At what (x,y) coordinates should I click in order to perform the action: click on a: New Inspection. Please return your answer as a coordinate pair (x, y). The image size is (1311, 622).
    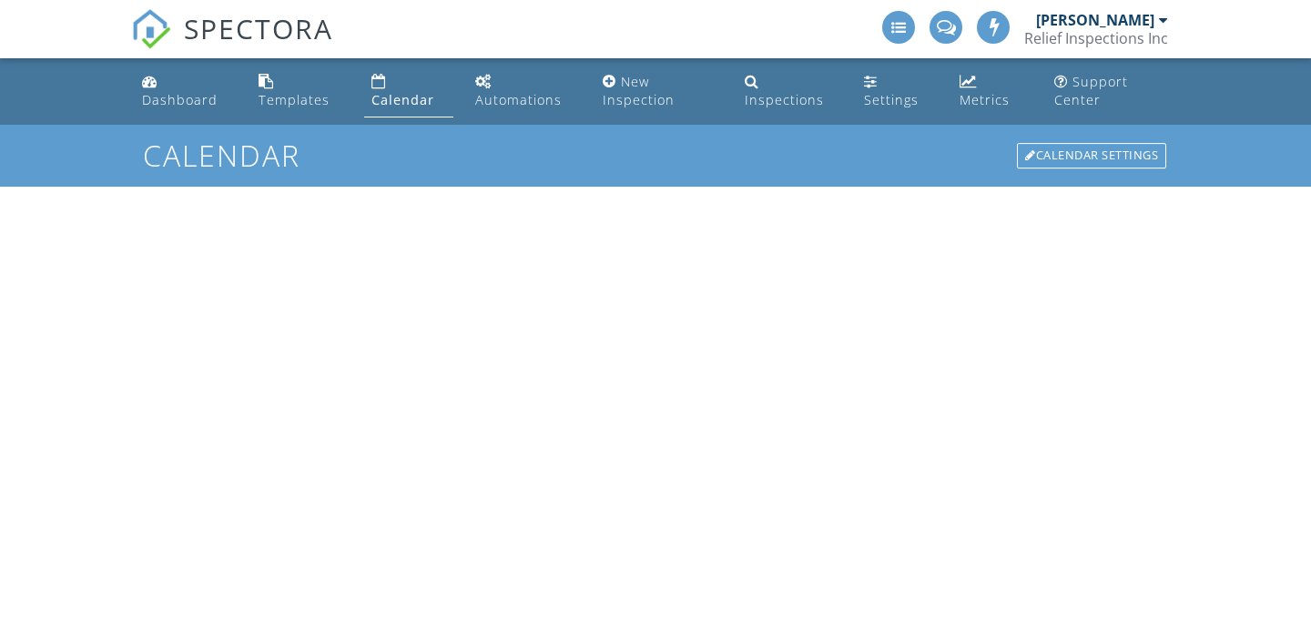
    Looking at the image, I should click on (659, 91).